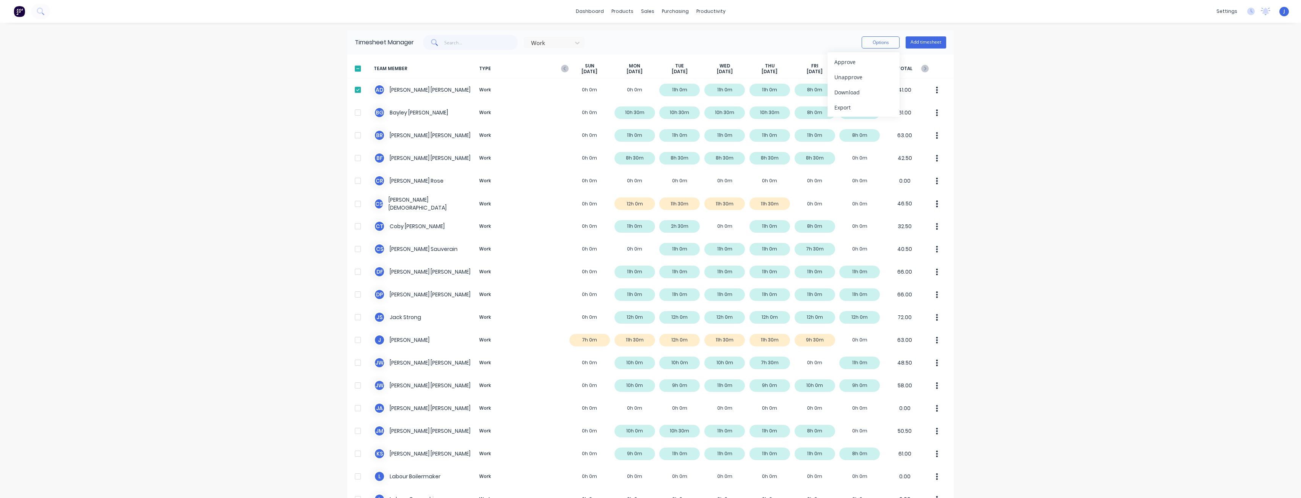  Describe the element at coordinates (1227, 11) in the screenshot. I see `div: settings` at that location.